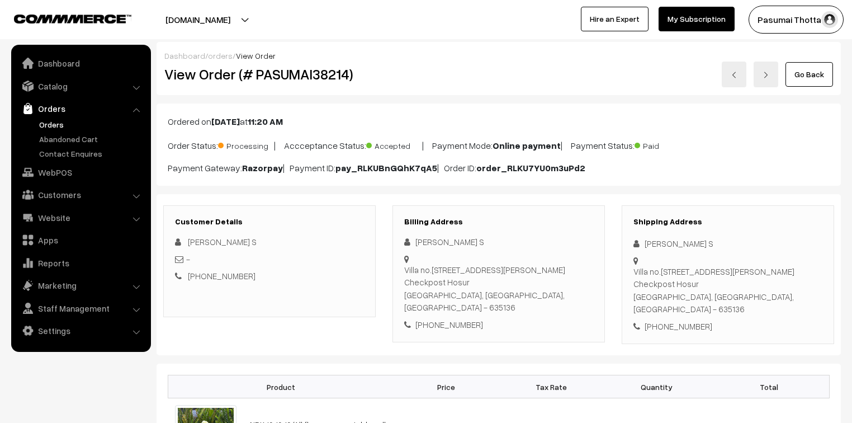 The image size is (852, 423). What do you see at coordinates (92, 139) in the screenshot?
I see `a: Abandoned Cart` at bounding box center [92, 139].